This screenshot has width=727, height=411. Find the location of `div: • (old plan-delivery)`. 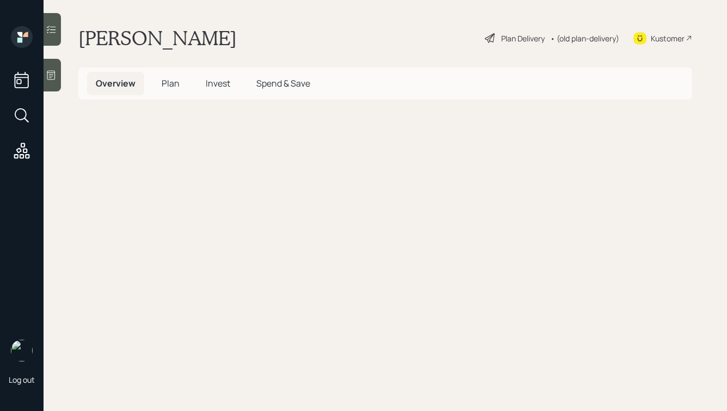

div: • (old plan-delivery) is located at coordinates (585, 38).